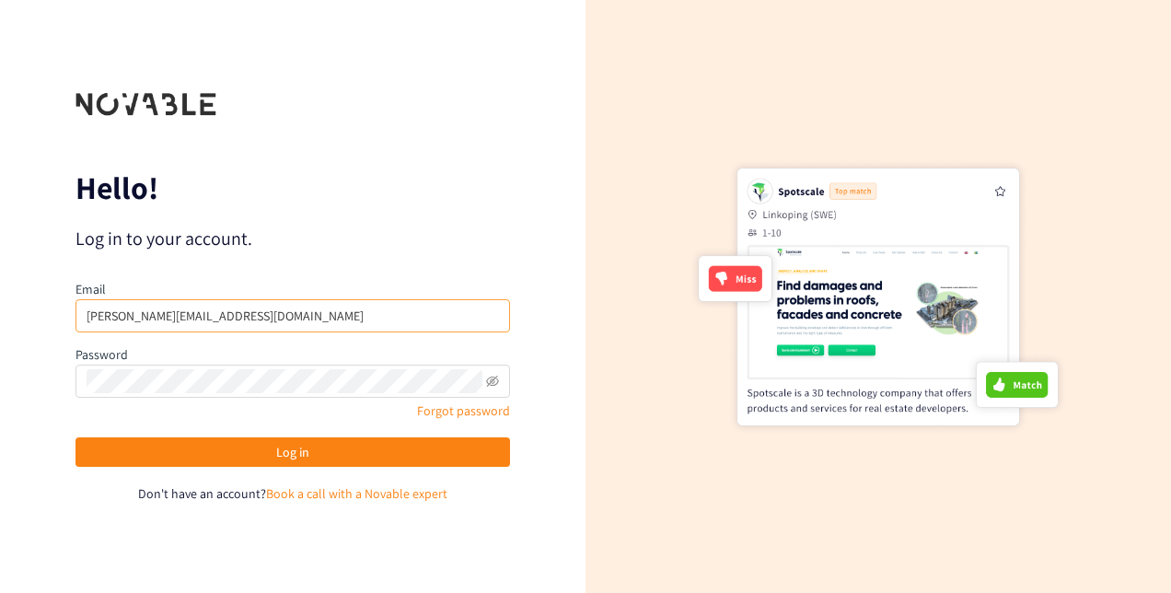 The height and width of the screenshot is (593, 1171). I want to click on a: Forgot password, so click(463, 411).